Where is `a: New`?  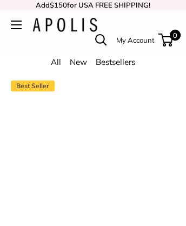
a: New is located at coordinates (78, 62).